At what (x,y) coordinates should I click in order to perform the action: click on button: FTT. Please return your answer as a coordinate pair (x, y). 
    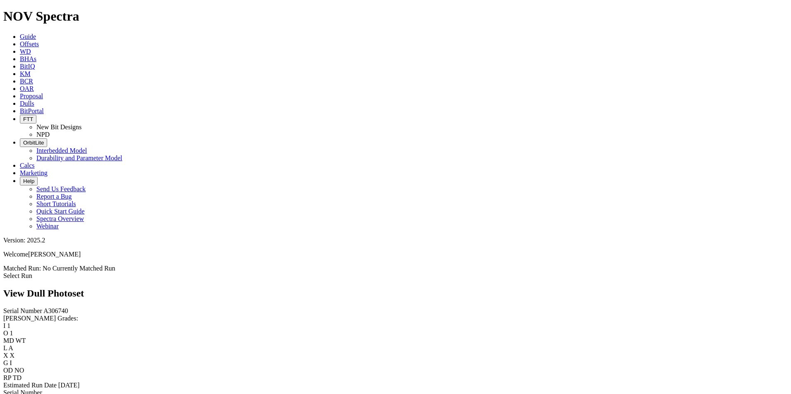
    Looking at the image, I should click on (28, 119).